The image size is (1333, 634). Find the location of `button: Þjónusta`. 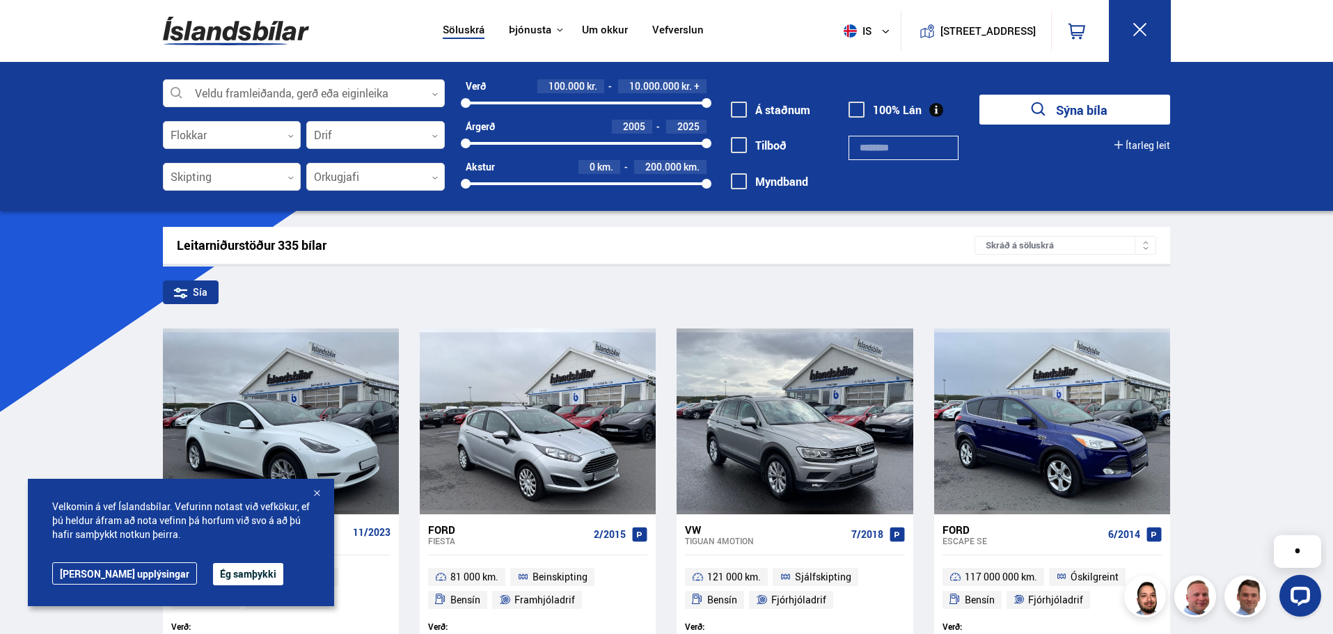

button: Þjónusta is located at coordinates (530, 30).